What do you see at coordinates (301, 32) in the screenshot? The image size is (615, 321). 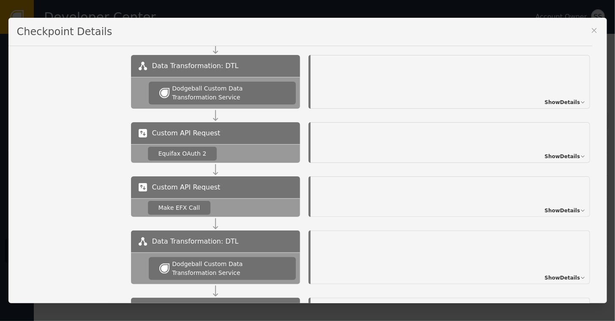 I see `div: Checkpoint Details` at bounding box center [301, 32].